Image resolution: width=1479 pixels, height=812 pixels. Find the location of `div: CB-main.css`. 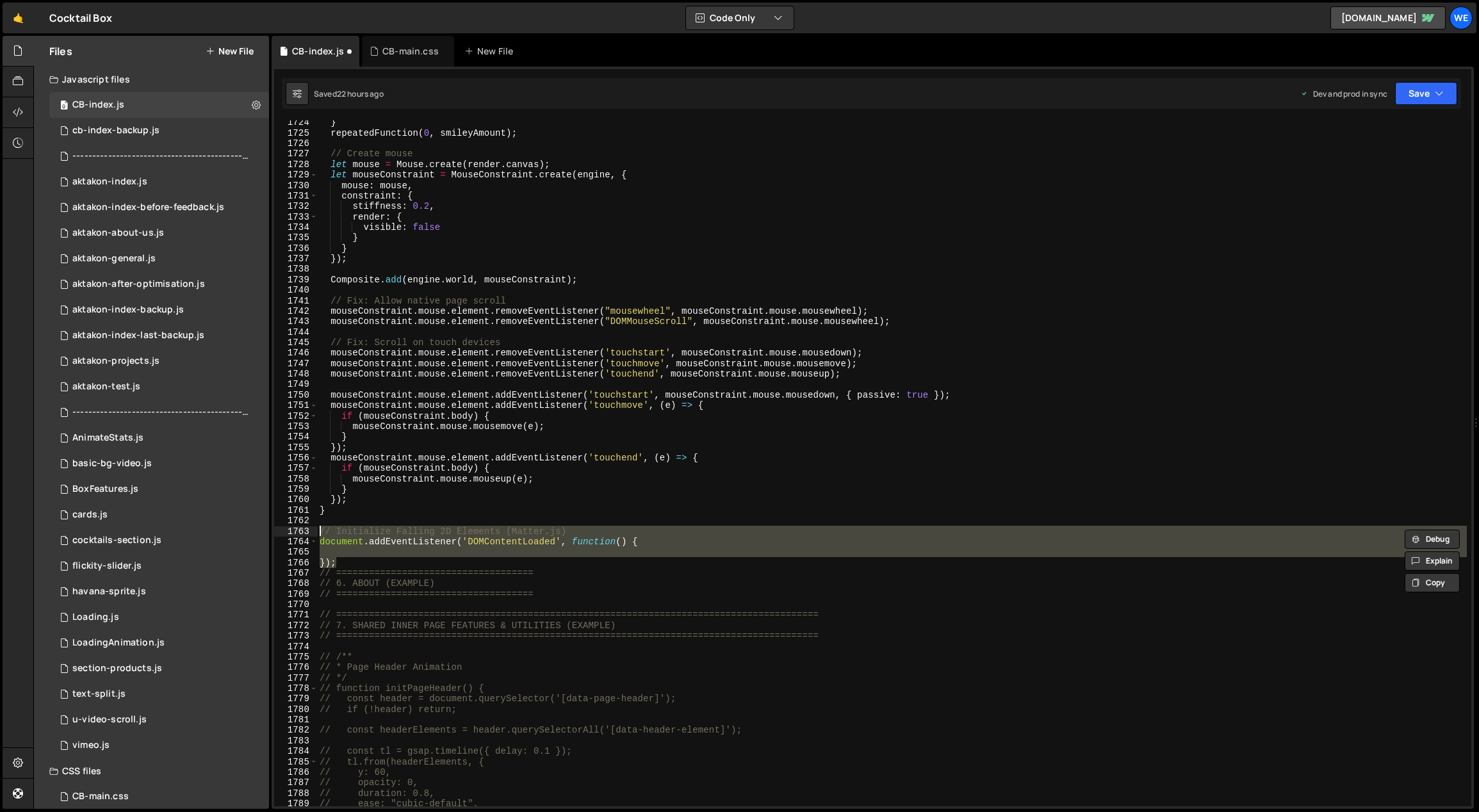

div: CB-main.css is located at coordinates (411, 51).